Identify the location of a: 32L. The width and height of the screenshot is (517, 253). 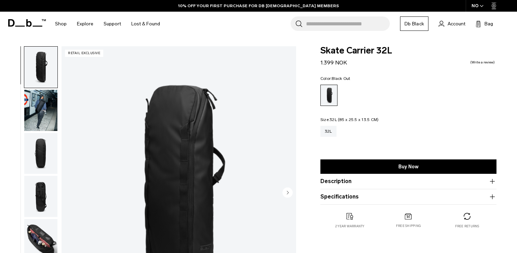
(329, 131).